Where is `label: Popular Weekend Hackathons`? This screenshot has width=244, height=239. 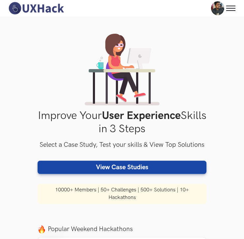
label: Popular Weekend Hackathons is located at coordinates (122, 229).